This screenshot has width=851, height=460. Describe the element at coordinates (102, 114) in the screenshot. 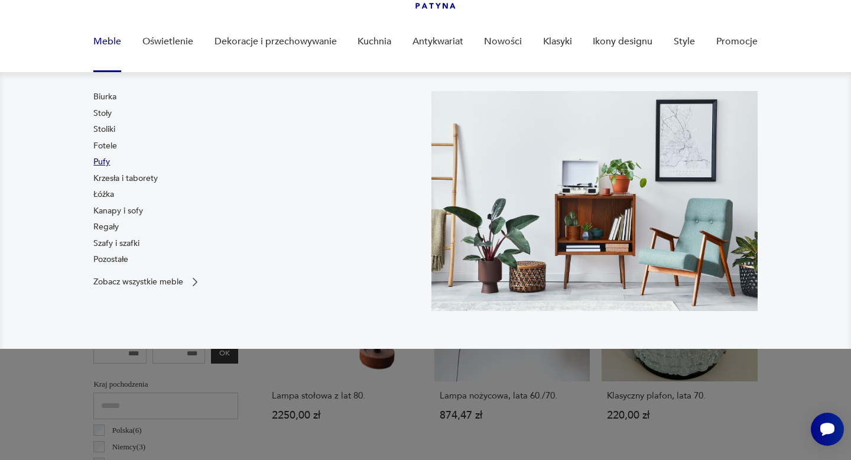

I see `a: Stoły` at that location.